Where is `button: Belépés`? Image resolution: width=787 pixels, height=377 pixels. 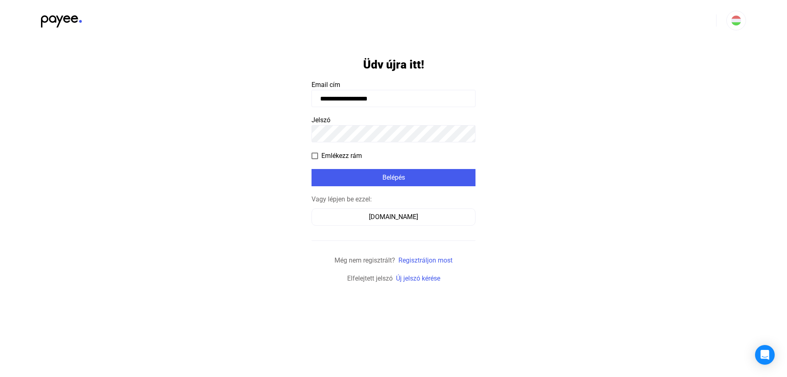
button: Belépés is located at coordinates (393, 177).